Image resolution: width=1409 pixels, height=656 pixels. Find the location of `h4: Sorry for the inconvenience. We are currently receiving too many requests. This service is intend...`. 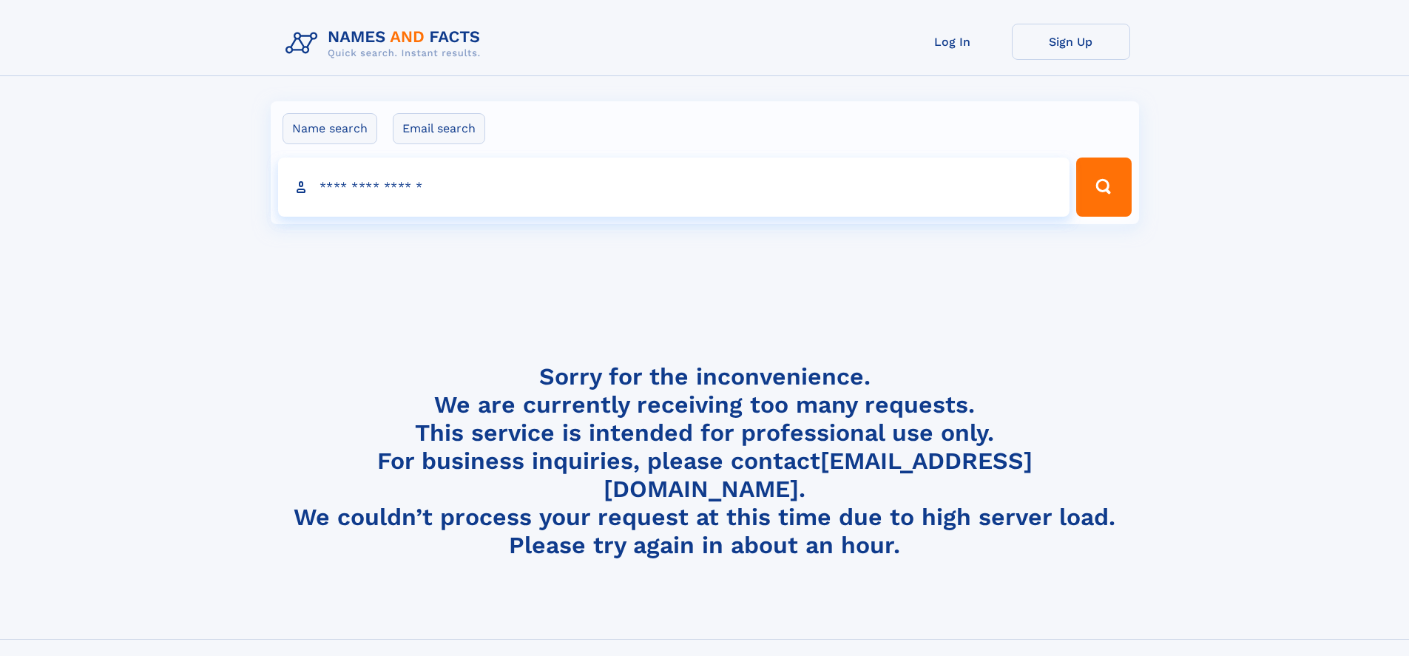

h4: Sorry for the inconvenience. We are currently receiving too many requests. This service is intend... is located at coordinates (705, 461).